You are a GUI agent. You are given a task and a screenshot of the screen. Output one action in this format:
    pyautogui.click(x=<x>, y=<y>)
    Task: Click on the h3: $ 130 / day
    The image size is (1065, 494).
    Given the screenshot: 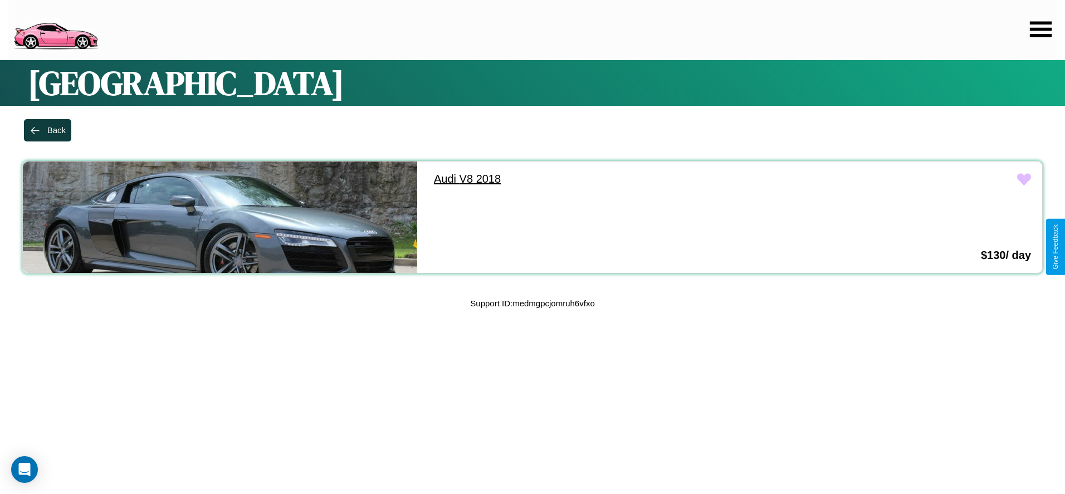 What is the action you would take?
    pyautogui.click(x=1006, y=255)
    